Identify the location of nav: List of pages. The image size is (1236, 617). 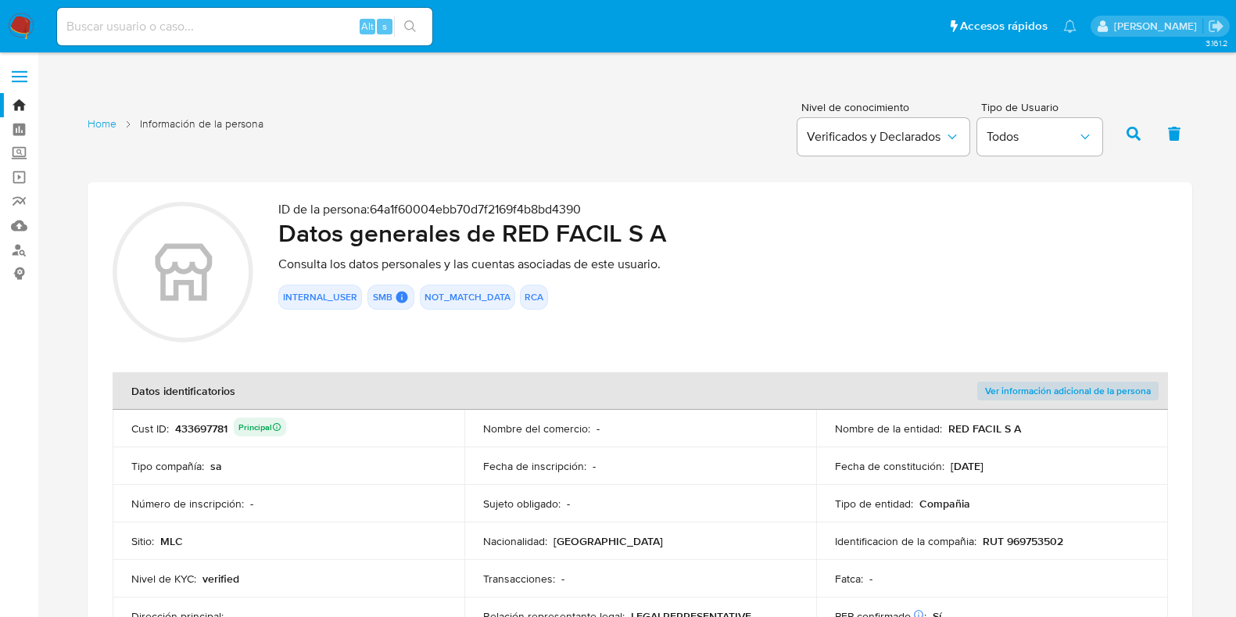
(175, 132).